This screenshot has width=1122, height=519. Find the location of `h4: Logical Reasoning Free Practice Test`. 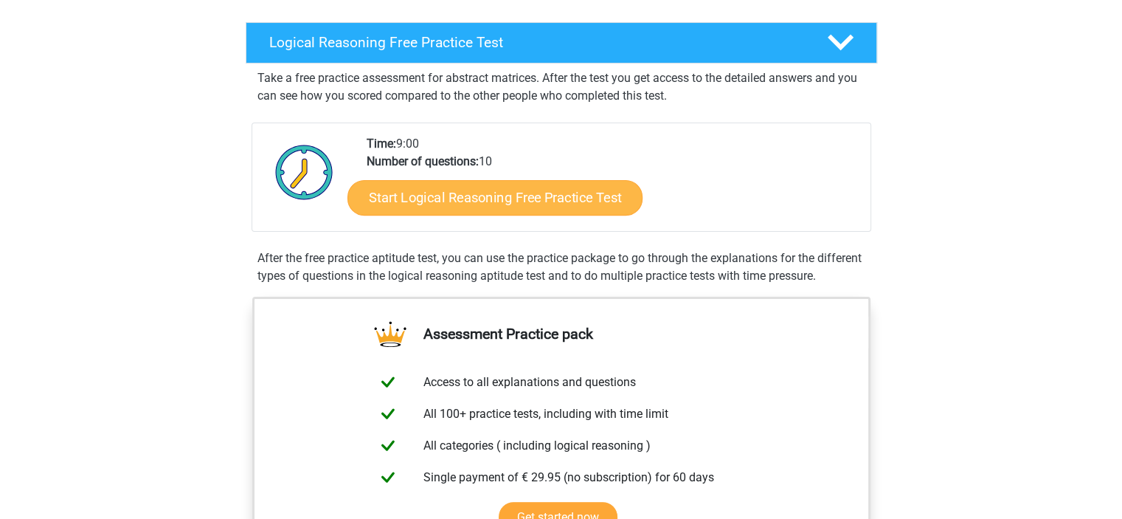

h4: Logical Reasoning Free Practice Test is located at coordinates (536, 42).